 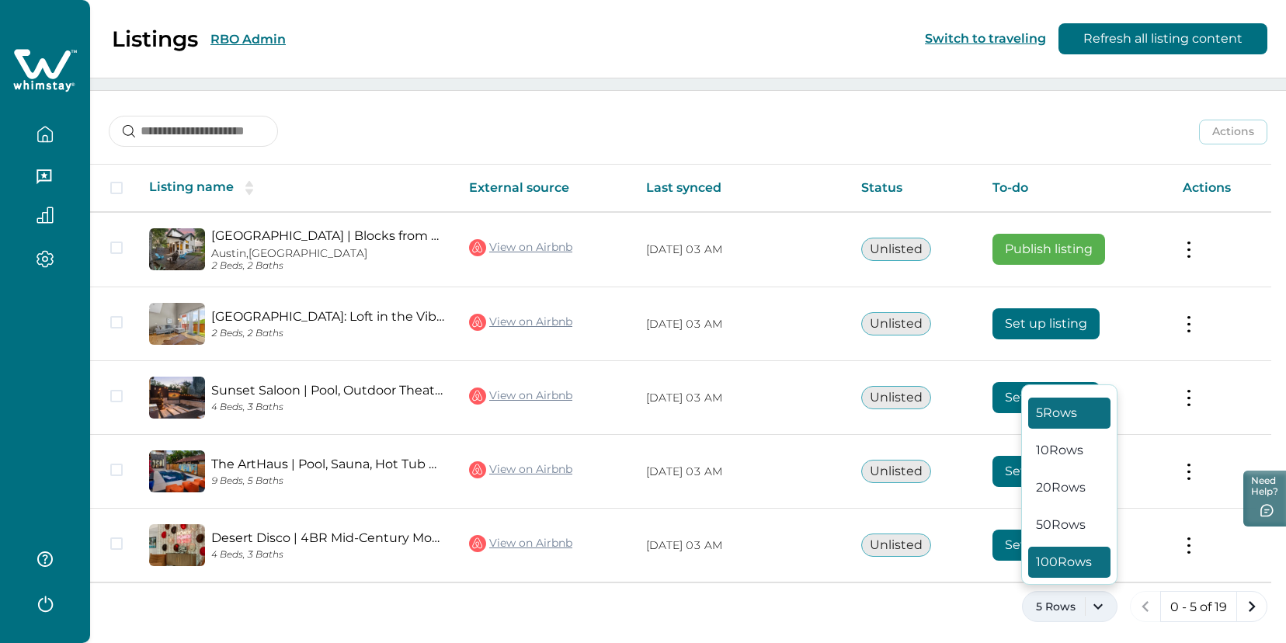 What do you see at coordinates (177, 397) in the screenshot?
I see `img: propertyImage_Sunset Saloon | Pool, Outdoor Theater & Ping Pong` at bounding box center [177, 397].